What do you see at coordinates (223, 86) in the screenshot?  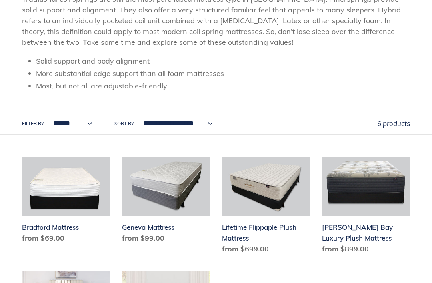 I see `li: Most, but not all are adjustable-friendly` at bounding box center [223, 86].